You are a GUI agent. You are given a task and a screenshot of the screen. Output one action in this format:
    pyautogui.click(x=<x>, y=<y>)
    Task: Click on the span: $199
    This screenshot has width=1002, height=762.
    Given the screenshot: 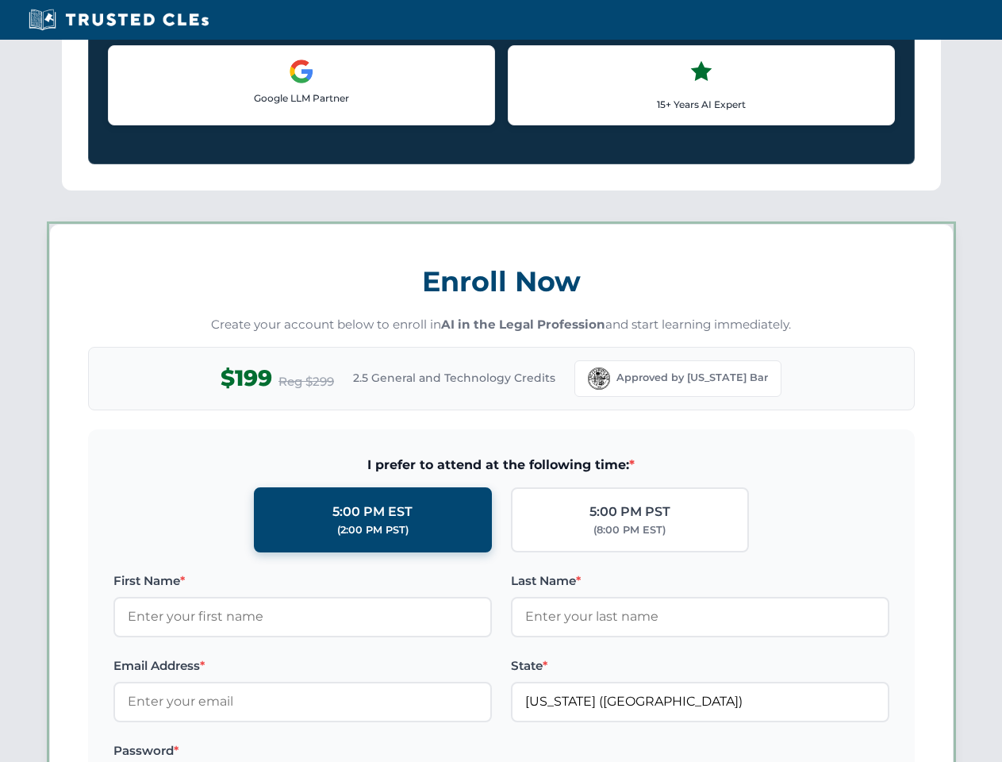 What is the action you would take?
    pyautogui.click(x=246, y=378)
    